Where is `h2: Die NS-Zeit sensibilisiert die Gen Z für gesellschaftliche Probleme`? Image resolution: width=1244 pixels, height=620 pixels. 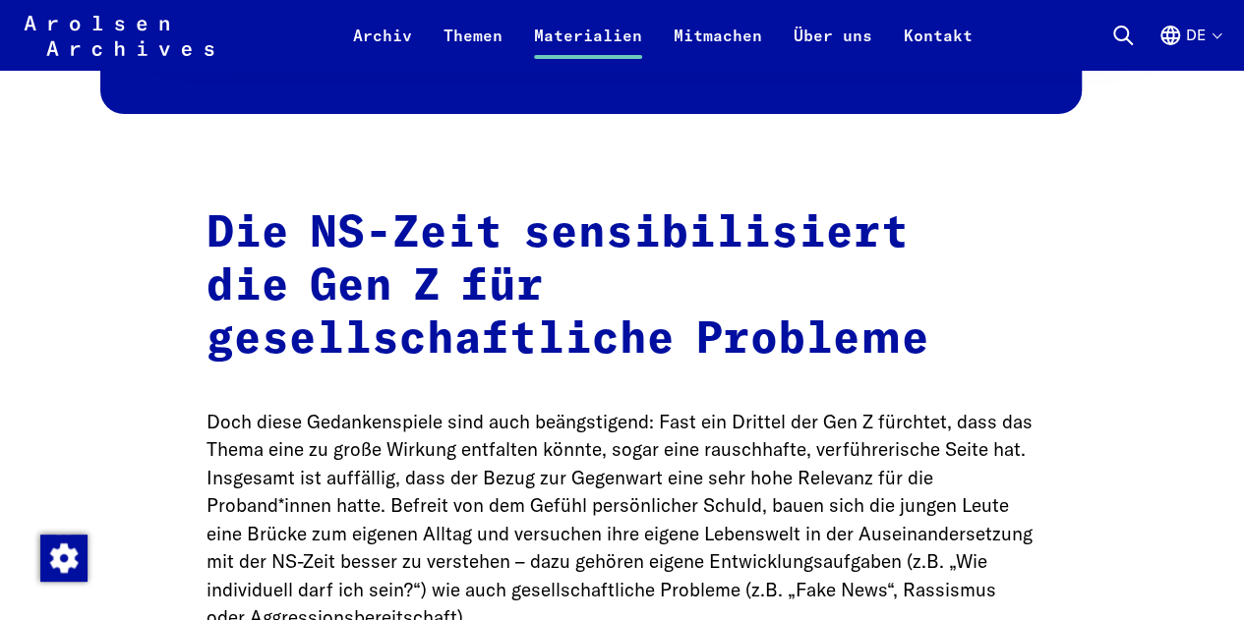
h2: Die NS-Zeit sensibilisiert die Gen Z für gesellschaftliche Probleme is located at coordinates (622, 288).